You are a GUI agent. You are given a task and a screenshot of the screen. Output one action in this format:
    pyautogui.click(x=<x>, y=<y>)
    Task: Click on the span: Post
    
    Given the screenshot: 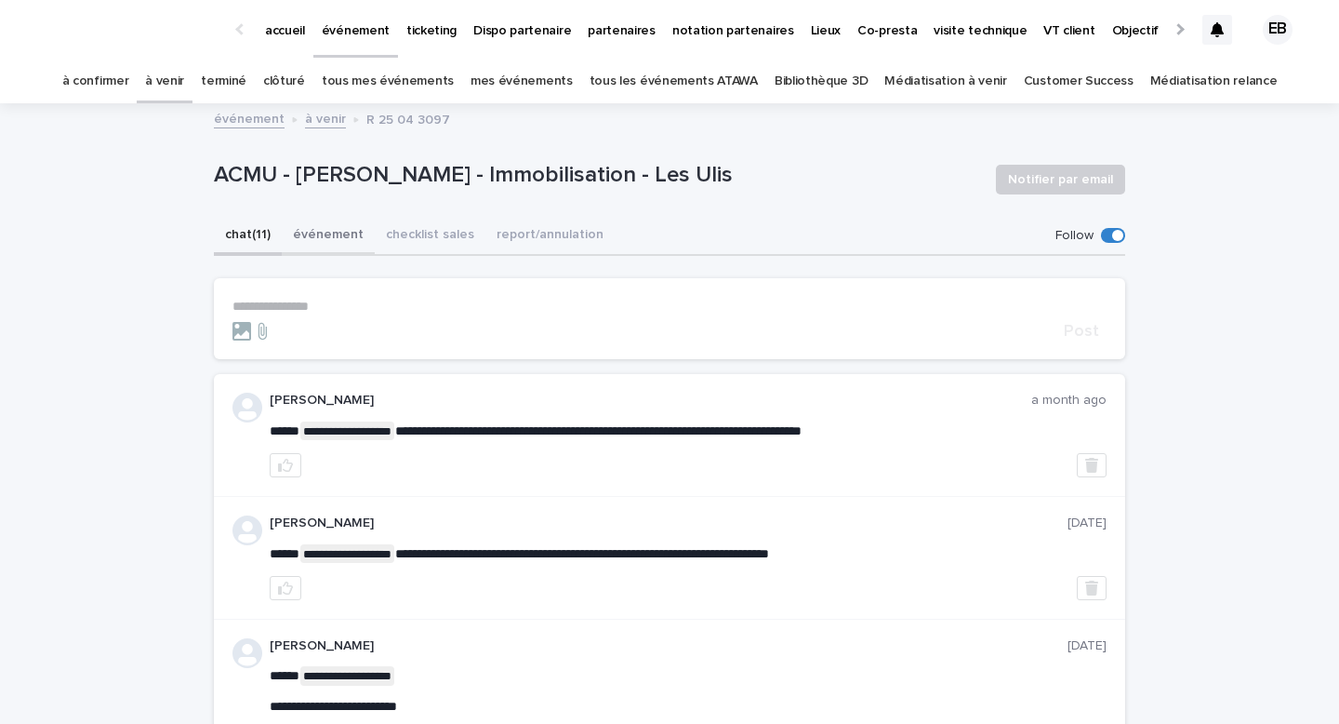 What is the action you would take?
    pyautogui.click(x=1082, y=331)
    